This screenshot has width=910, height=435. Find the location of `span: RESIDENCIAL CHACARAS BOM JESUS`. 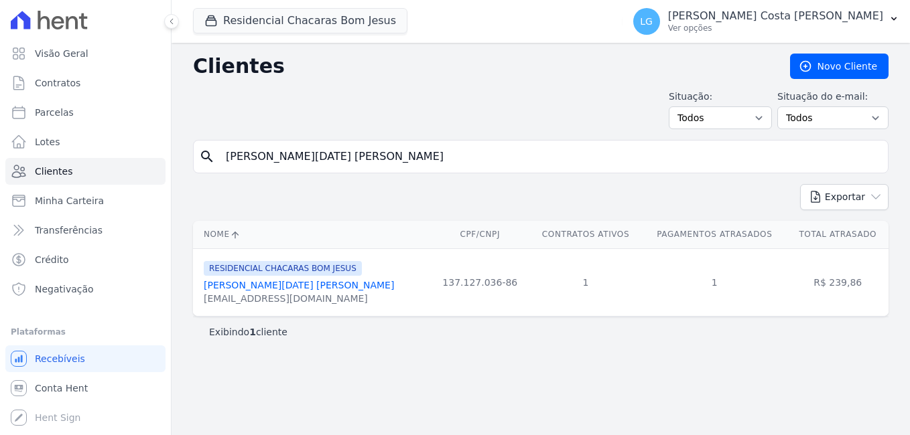

span: RESIDENCIAL CHACARAS BOM JESUS is located at coordinates (283, 269).